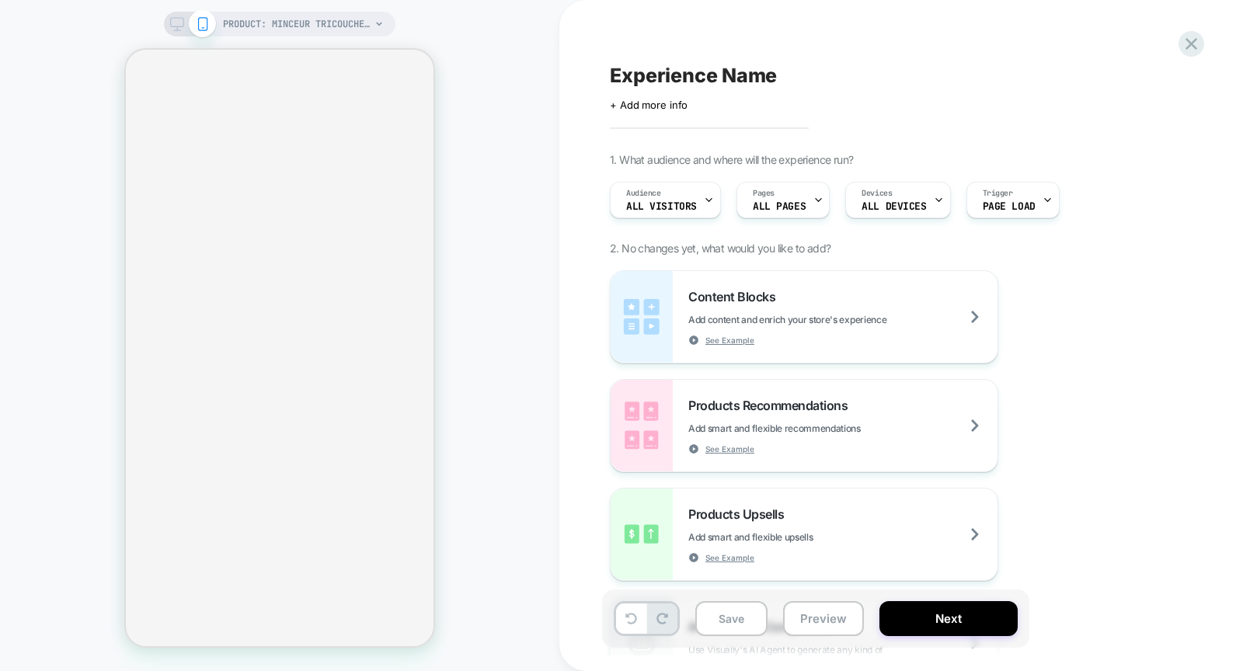 The height and width of the screenshot is (671, 1243). I want to click on button: Next, so click(949, 619).